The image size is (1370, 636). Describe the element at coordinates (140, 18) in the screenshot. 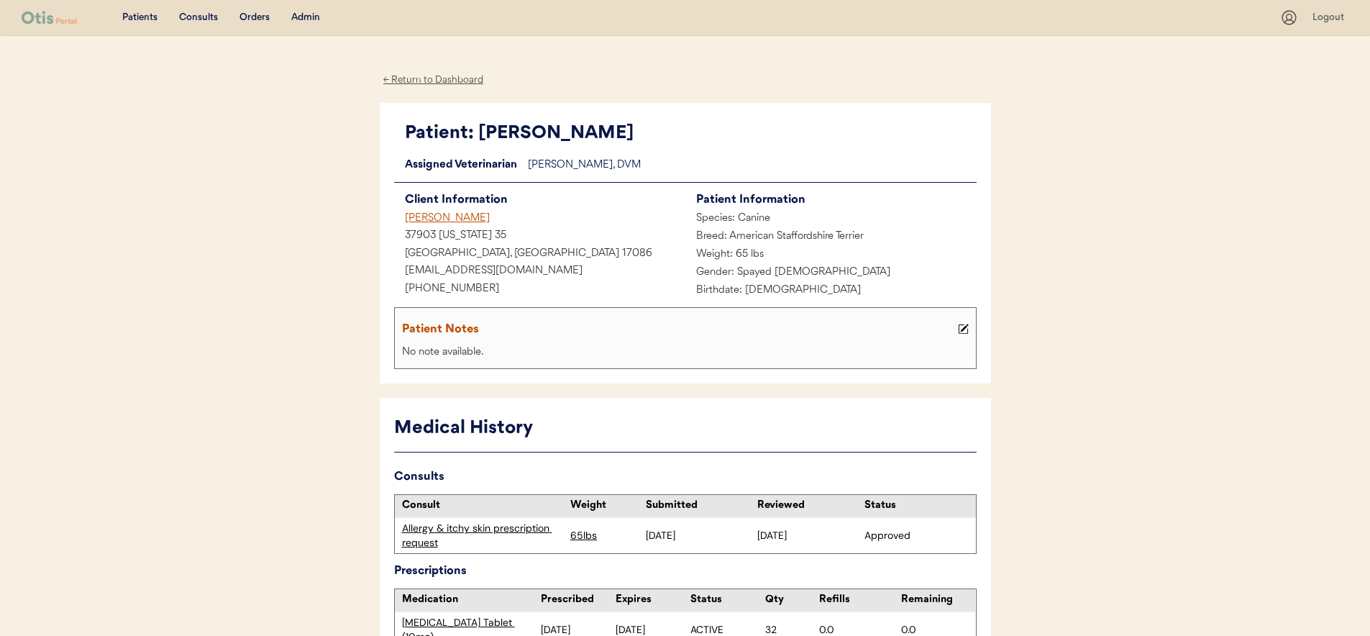

I see `div: Patients` at that location.